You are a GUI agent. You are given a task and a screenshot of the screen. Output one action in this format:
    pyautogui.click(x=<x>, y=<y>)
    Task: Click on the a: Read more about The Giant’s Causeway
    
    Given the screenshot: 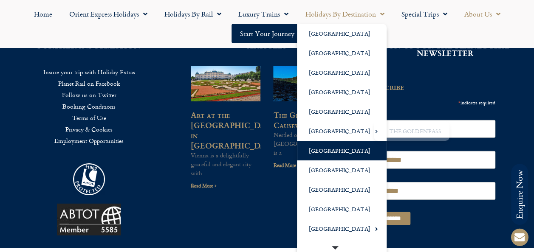 What is the action you would take?
    pyautogui.click(x=286, y=165)
    